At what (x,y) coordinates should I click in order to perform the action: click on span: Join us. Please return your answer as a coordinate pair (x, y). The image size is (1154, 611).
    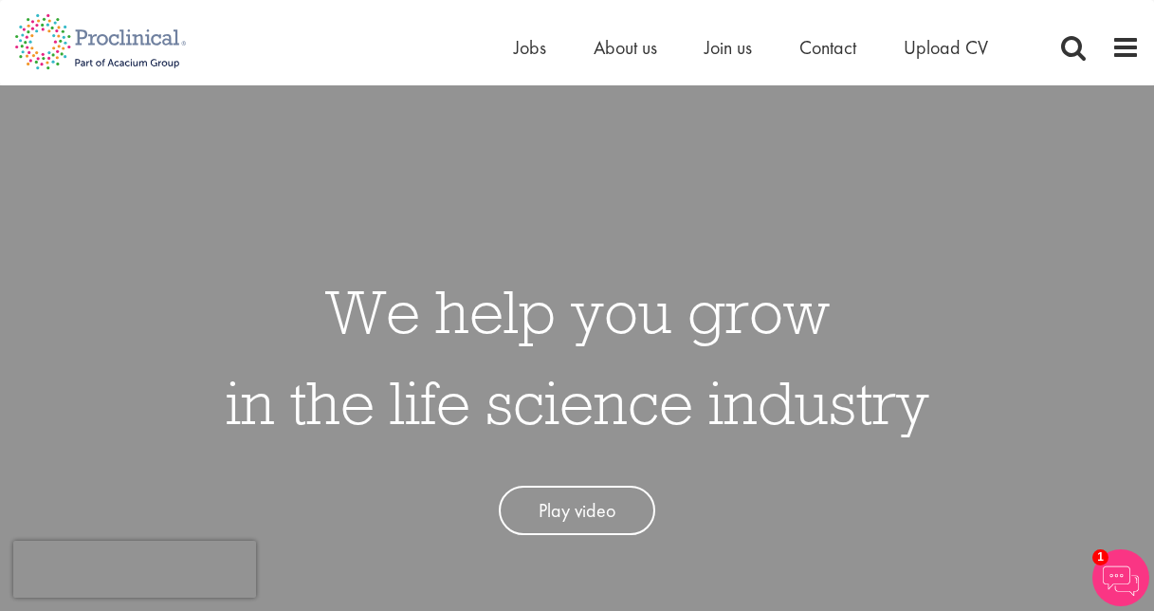
    Looking at the image, I should click on (728, 47).